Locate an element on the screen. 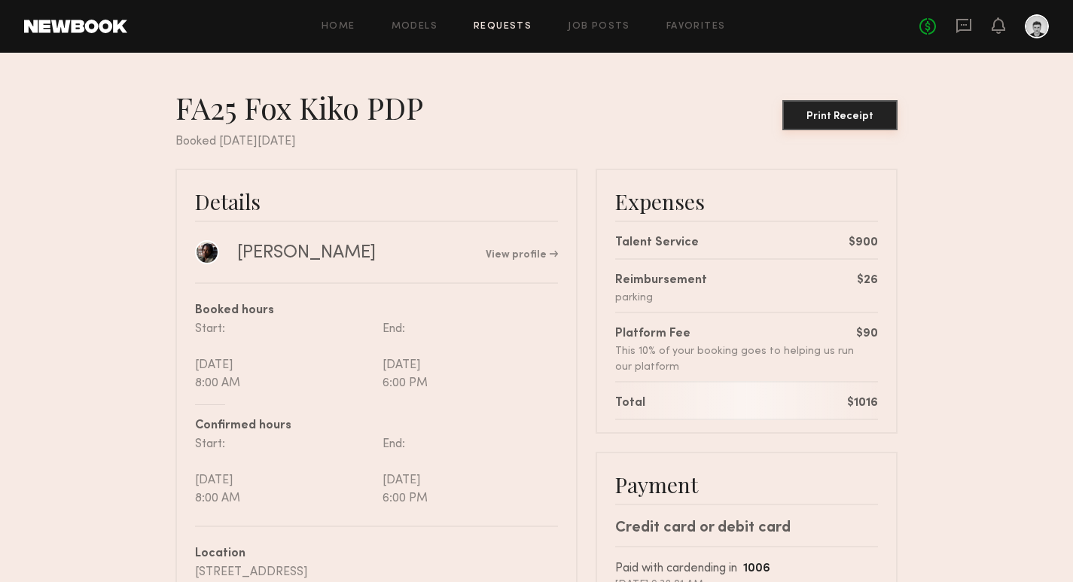 The height and width of the screenshot is (582, 1073). a: Models is located at coordinates (414, 26).